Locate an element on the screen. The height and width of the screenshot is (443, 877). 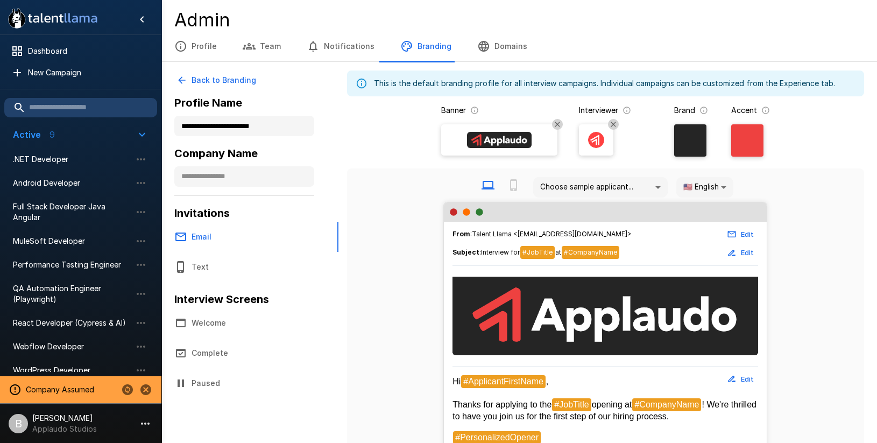
b: Profile Name is located at coordinates (208, 103).